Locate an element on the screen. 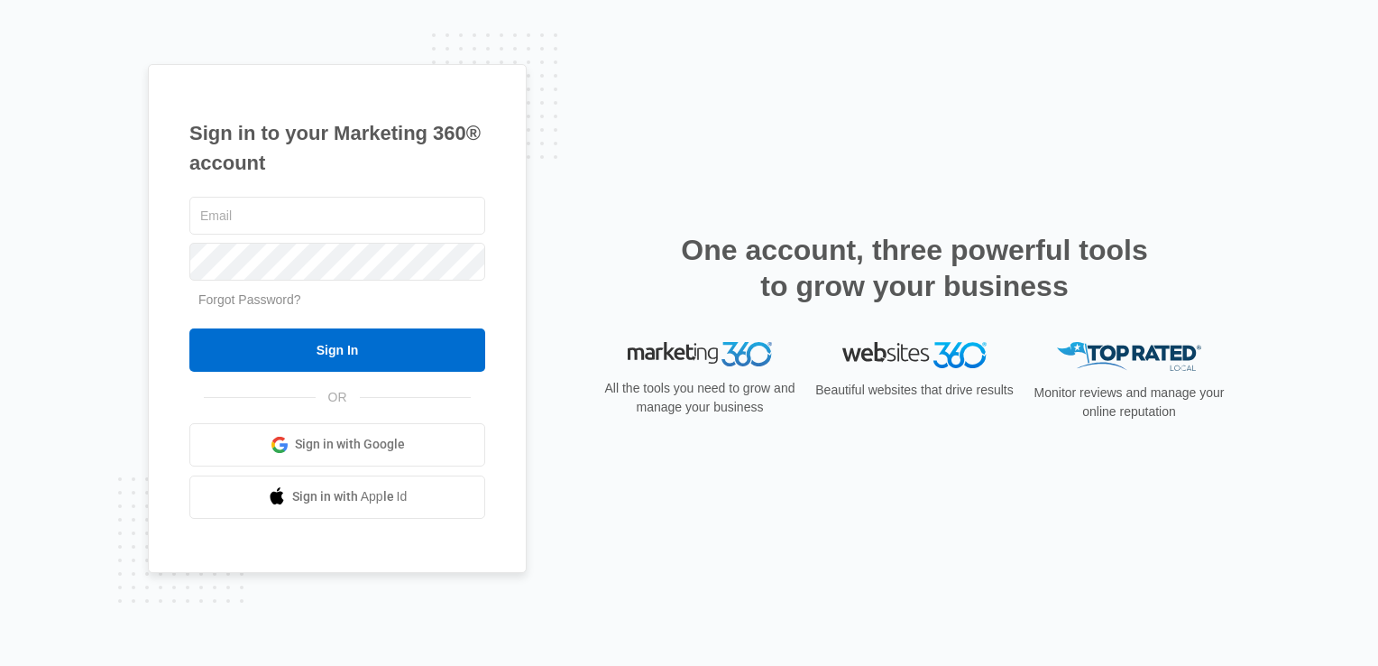 The image size is (1378, 666). a: Forgot Password? is located at coordinates (250, 299).